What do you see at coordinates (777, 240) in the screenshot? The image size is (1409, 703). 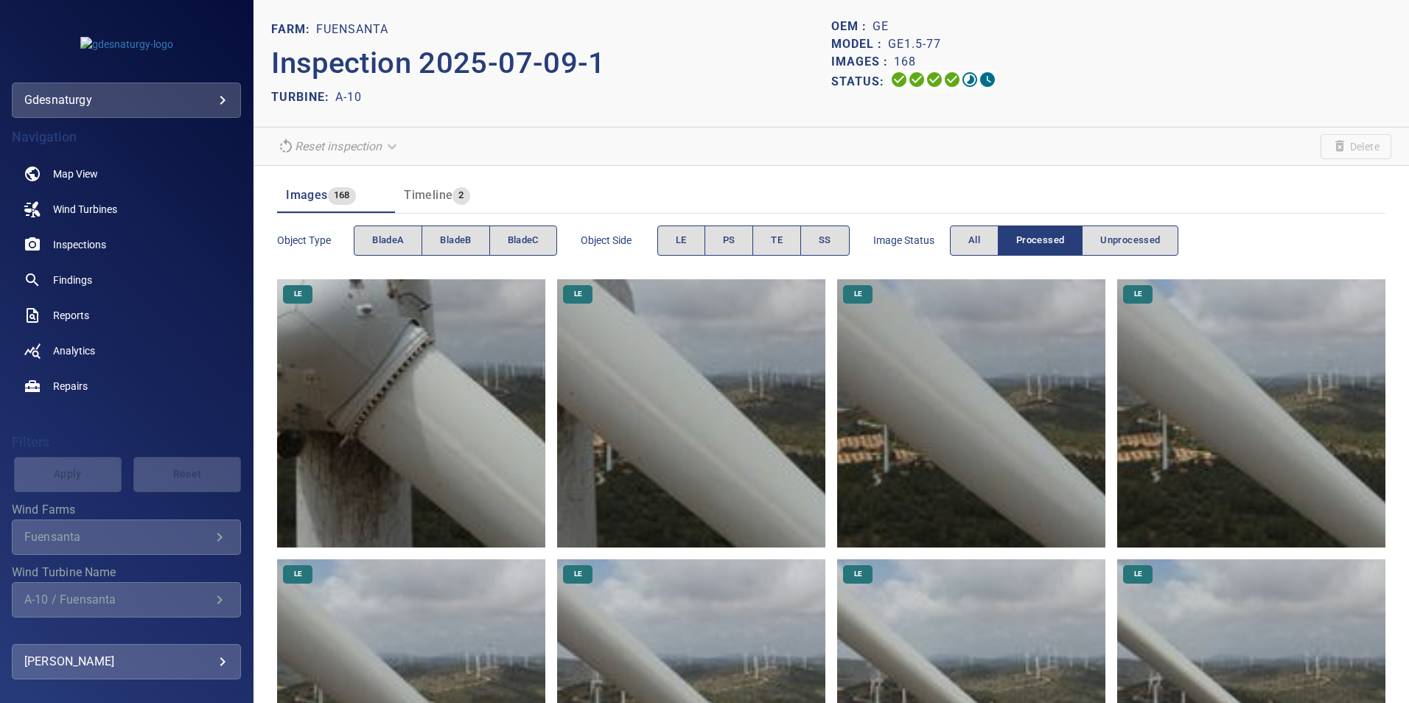 I see `button: TE` at bounding box center [777, 240].